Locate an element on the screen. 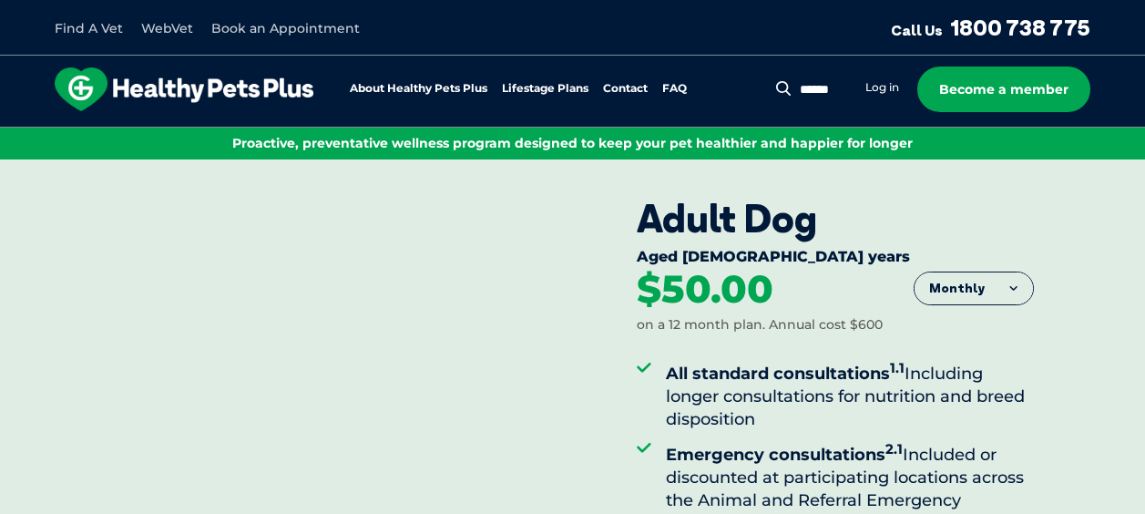 The width and height of the screenshot is (1145, 514). span: Proactive, preventative wellness program designed to keep your pet healthier and happier for longer is located at coordinates (572, 143).